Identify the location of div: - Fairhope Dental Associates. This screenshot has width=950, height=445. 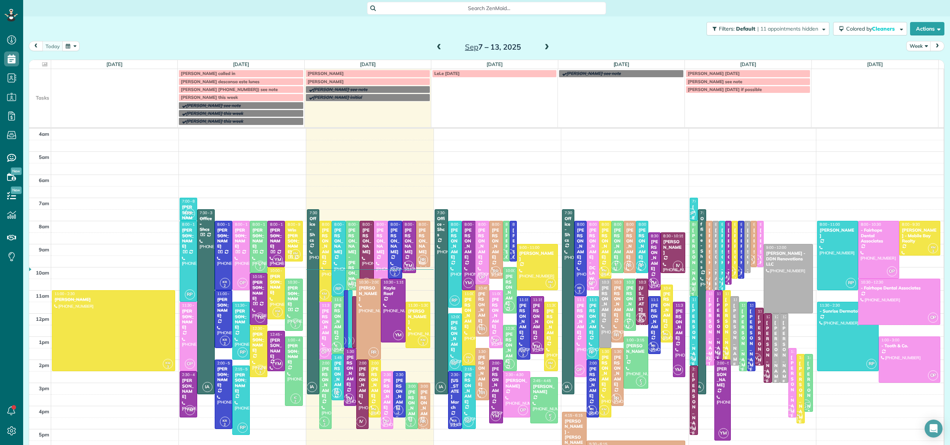
(899, 288).